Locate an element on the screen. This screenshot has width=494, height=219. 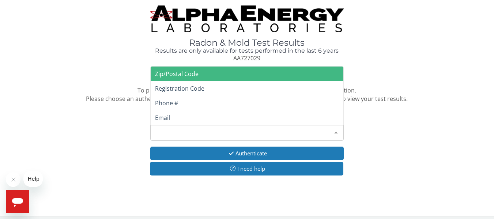
span: Help is located at coordinates (10, 8).